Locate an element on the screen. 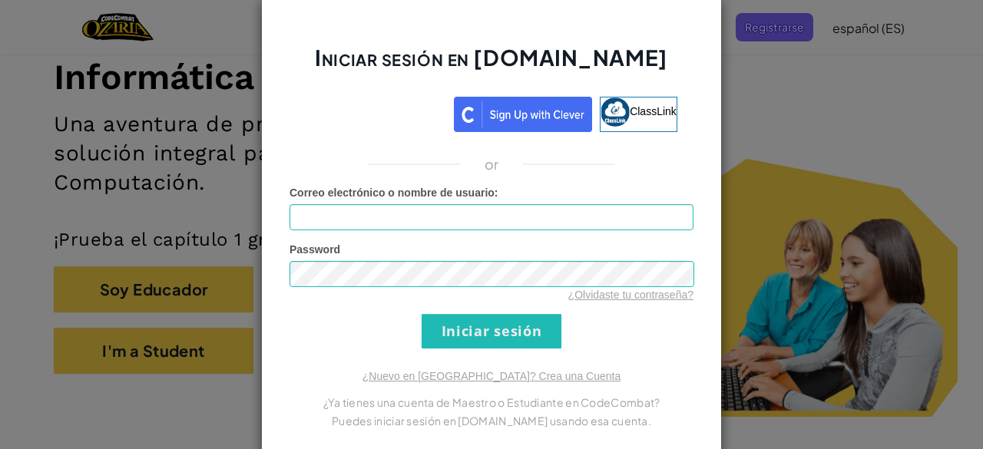  input: Iniciar sesión is located at coordinates (491, 331).